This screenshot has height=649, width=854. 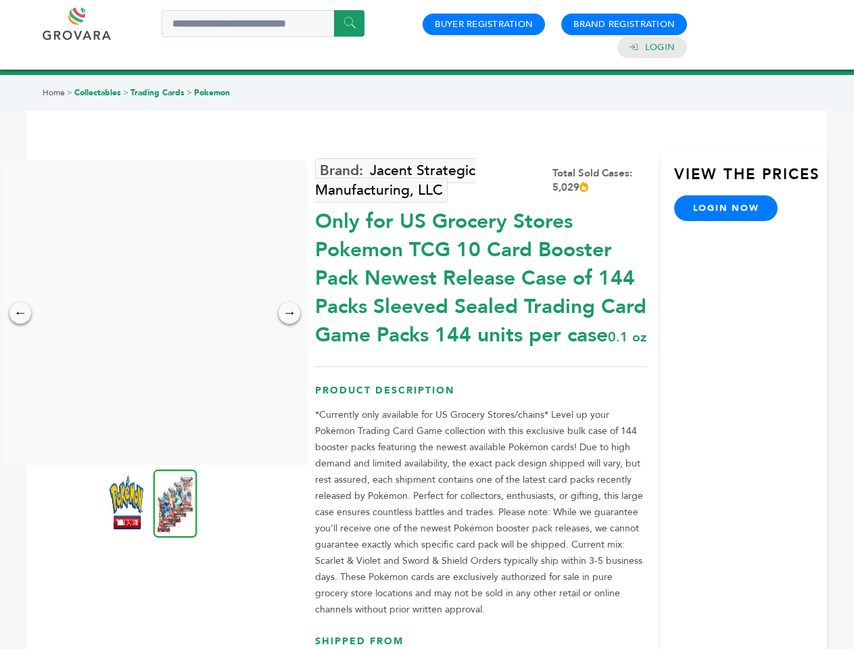 I want to click on h3: View the Prices, so click(x=750, y=180).